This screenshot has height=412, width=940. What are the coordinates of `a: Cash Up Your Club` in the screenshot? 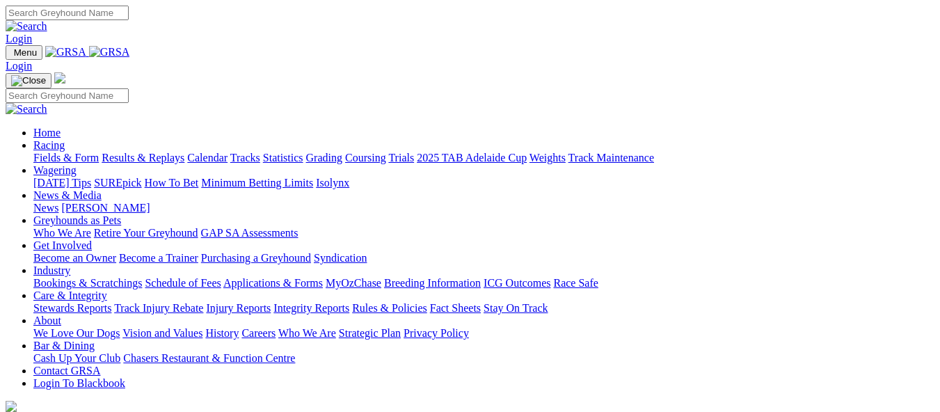 It's located at (77, 358).